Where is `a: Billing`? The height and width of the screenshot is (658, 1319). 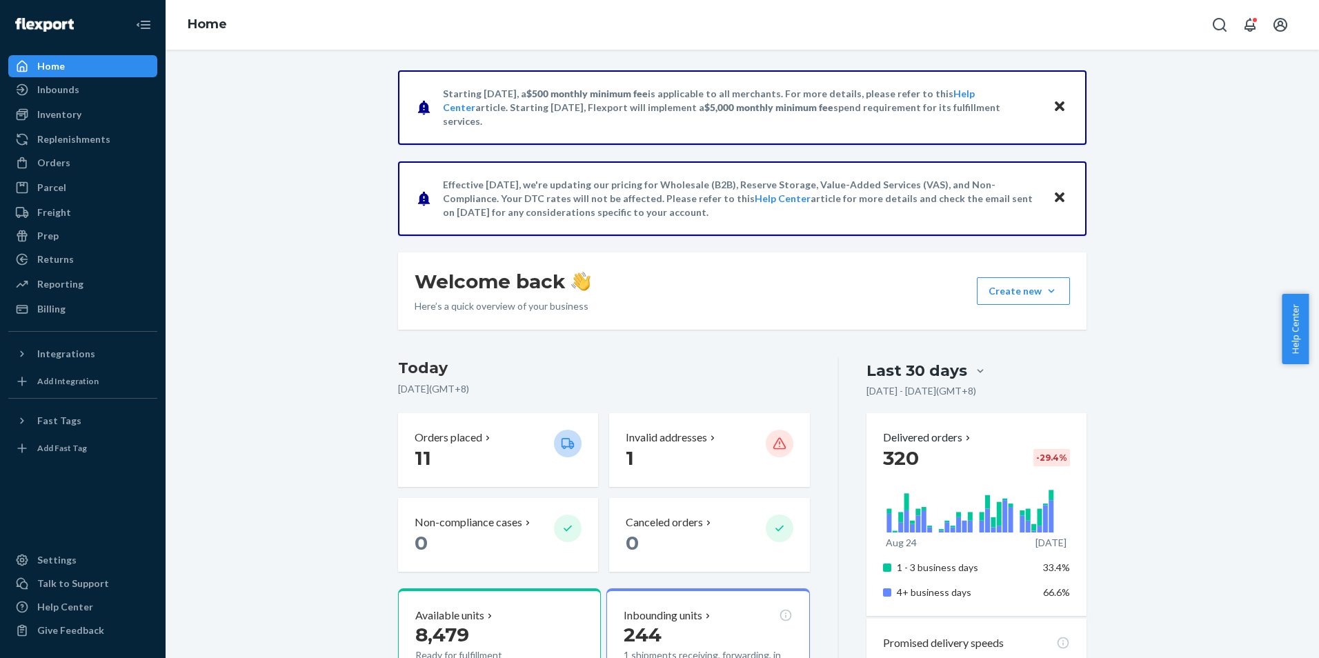 a: Billing is located at coordinates (83, 309).